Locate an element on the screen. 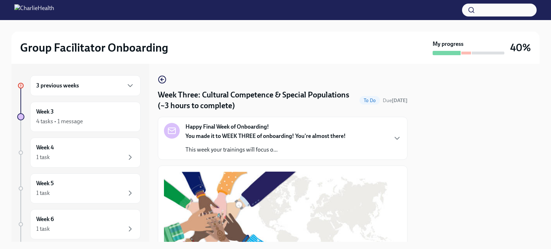 Image resolution: width=551 pixels, height=249 pixels. h6: 3 previous weeks is located at coordinates (57, 86).